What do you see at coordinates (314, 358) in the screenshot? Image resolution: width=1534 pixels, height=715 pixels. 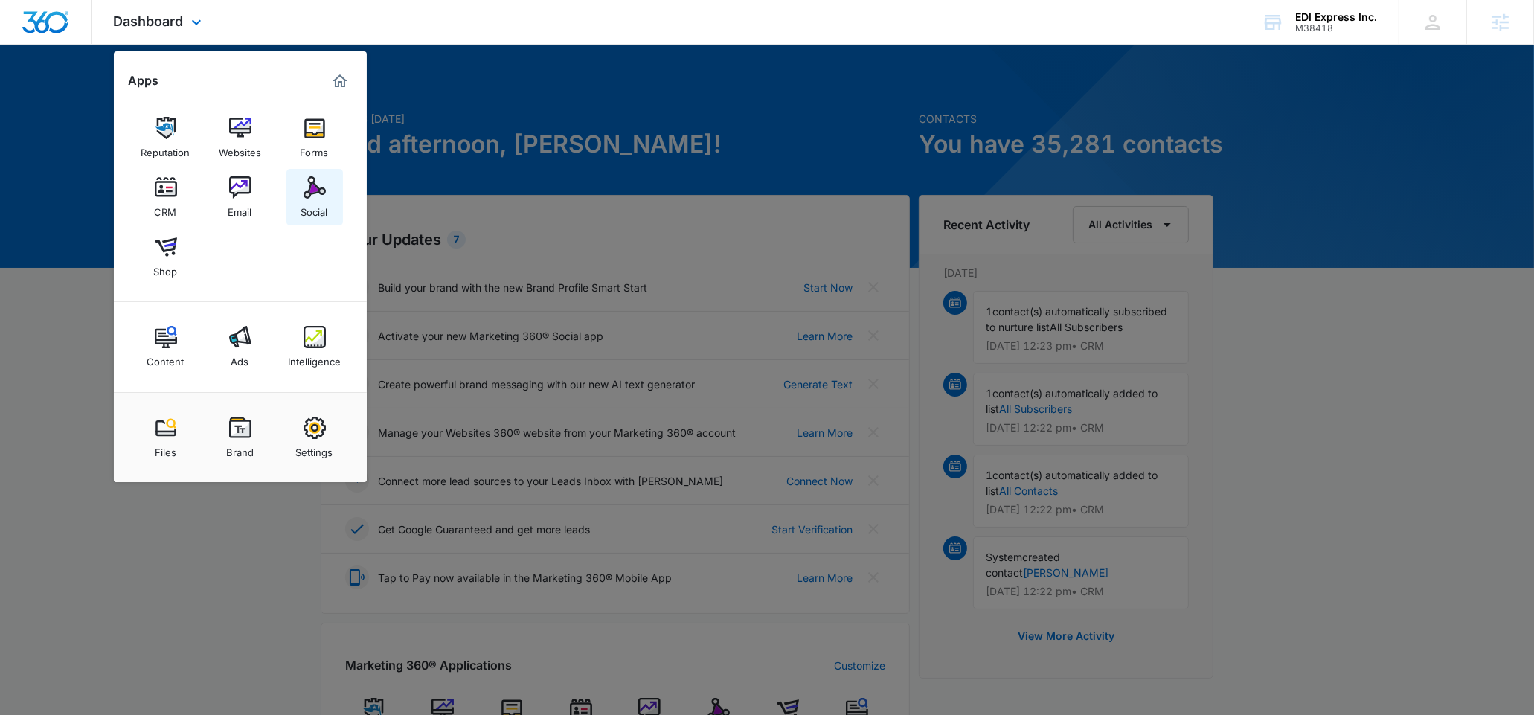 I see `div: Intelligence` at bounding box center [314, 358].